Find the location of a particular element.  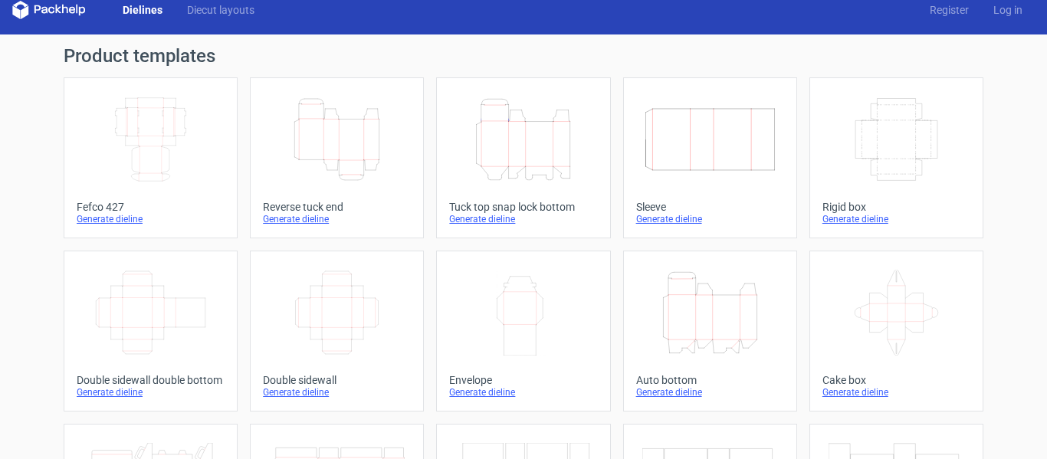

a: EnvelopeGenerate dieline is located at coordinates (523, 331).